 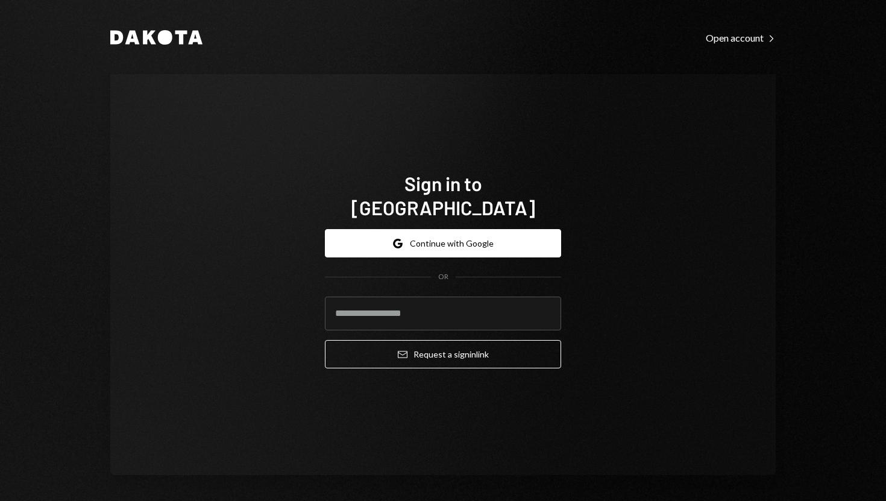 What do you see at coordinates (741, 37) in the screenshot?
I see `a: Open account` at bounding box center [741, 37].